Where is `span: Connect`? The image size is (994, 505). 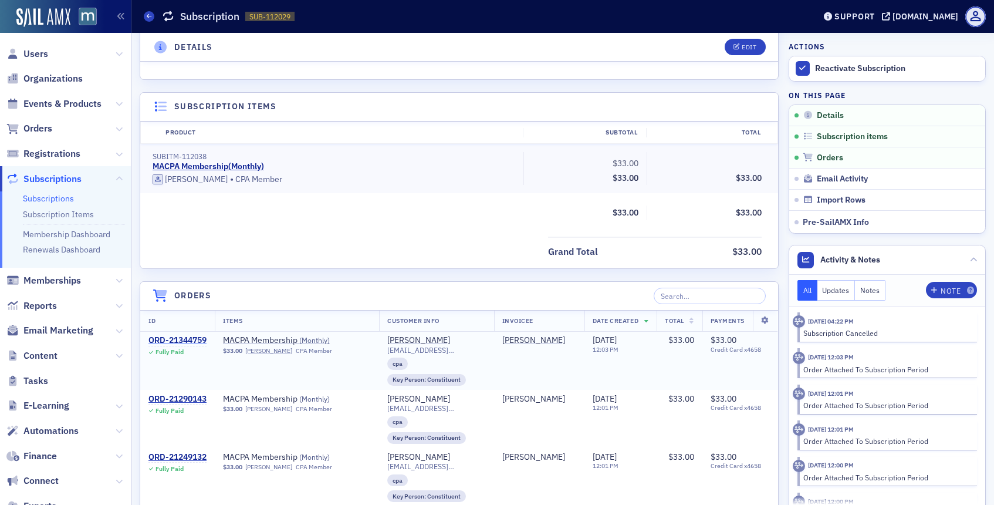 span: Connect is located at coordinates (41, 481).